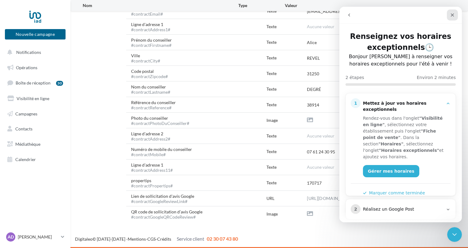 Image resolution: width=468 pixels, height=248 pixels. Describe the element at coordinates (10, 8) in the screenshot. I see `button: go back` at that location.